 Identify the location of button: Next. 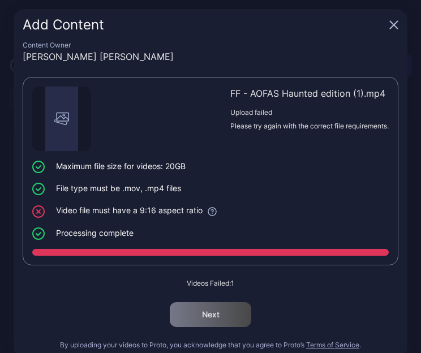
(211, 315).